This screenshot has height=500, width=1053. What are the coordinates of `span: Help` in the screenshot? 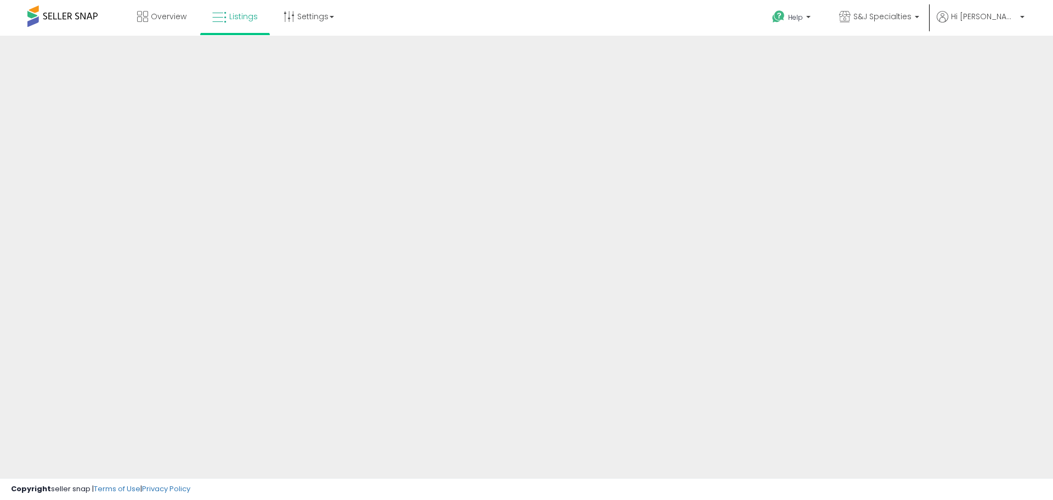 It's located at (795, 17).